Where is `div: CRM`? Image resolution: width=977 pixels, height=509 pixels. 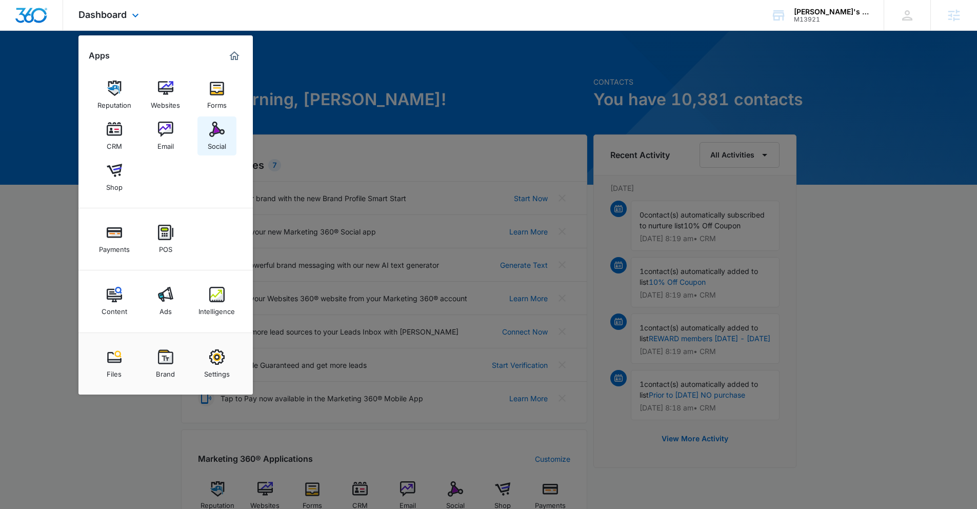
div: CRM is located at coordinates (114, 144).